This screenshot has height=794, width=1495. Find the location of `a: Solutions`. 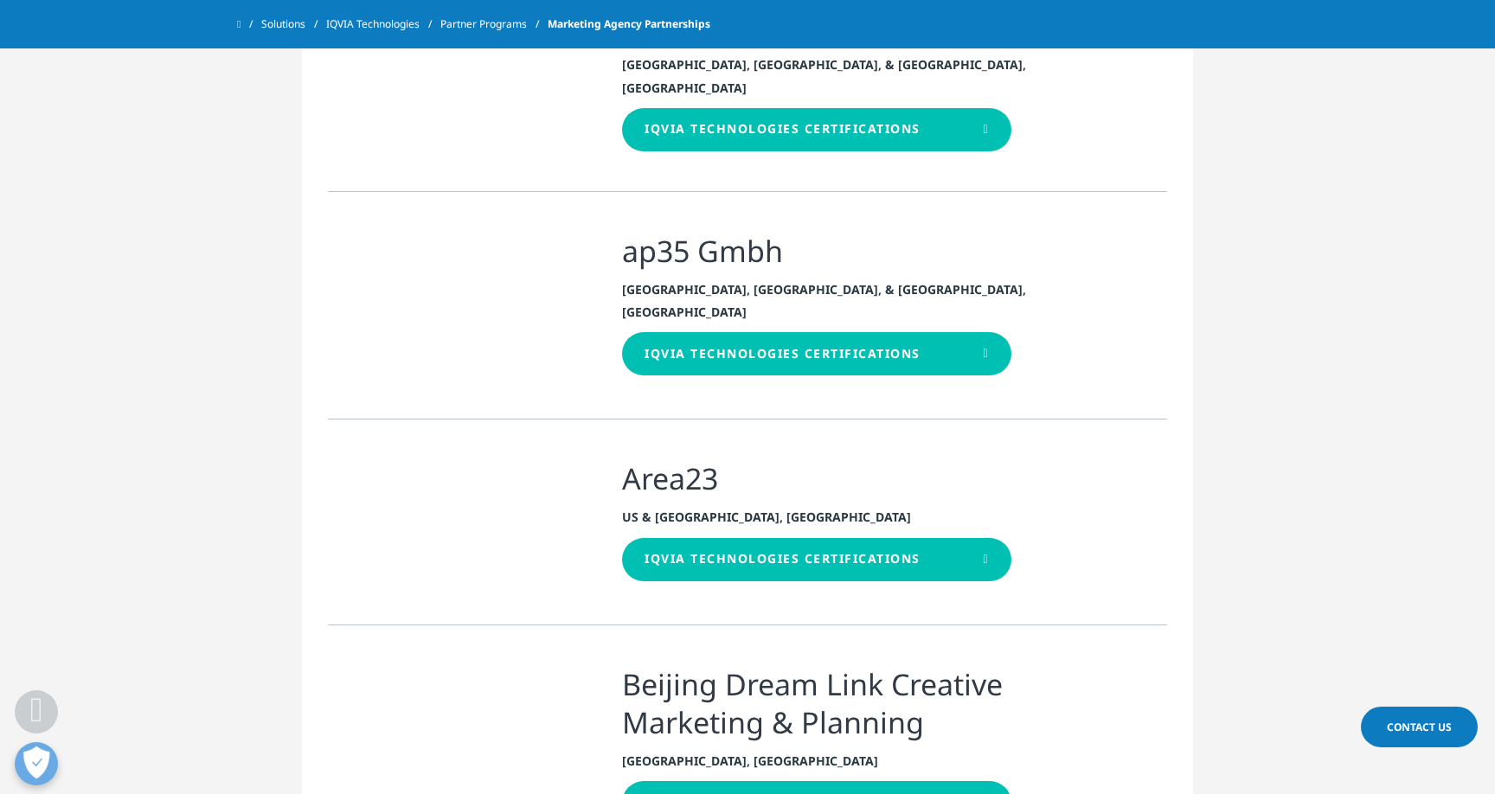

a: Solutions is located at coordinates (293, 24).